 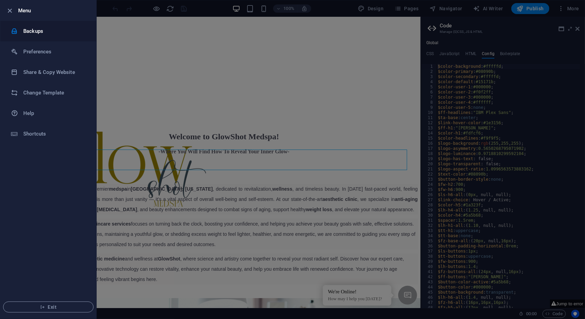 I want to click on div: We're Online!, so click(x=330, y=275).